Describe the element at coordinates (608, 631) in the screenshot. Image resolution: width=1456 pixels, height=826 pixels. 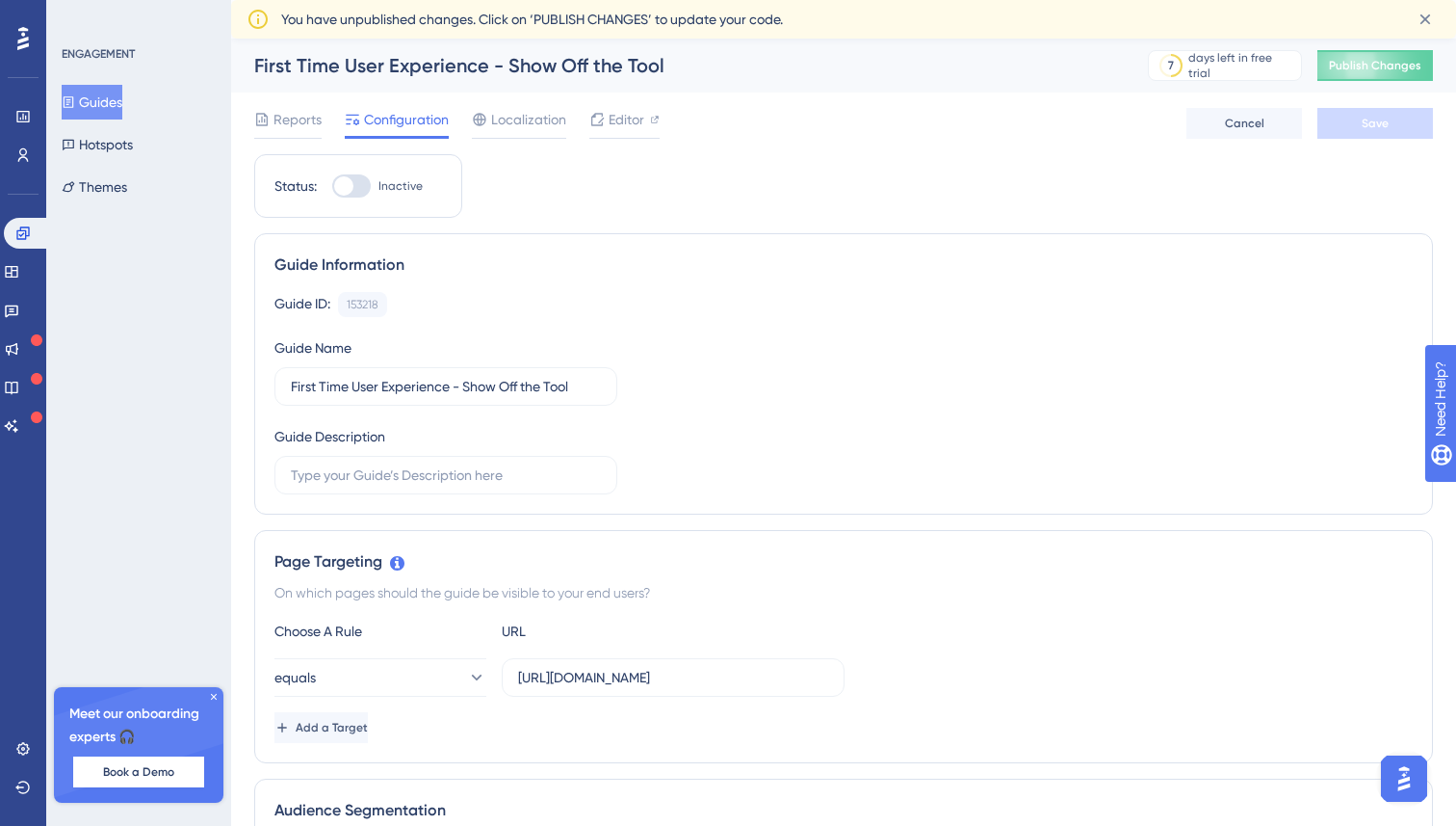
I see `div: URL` at that location.